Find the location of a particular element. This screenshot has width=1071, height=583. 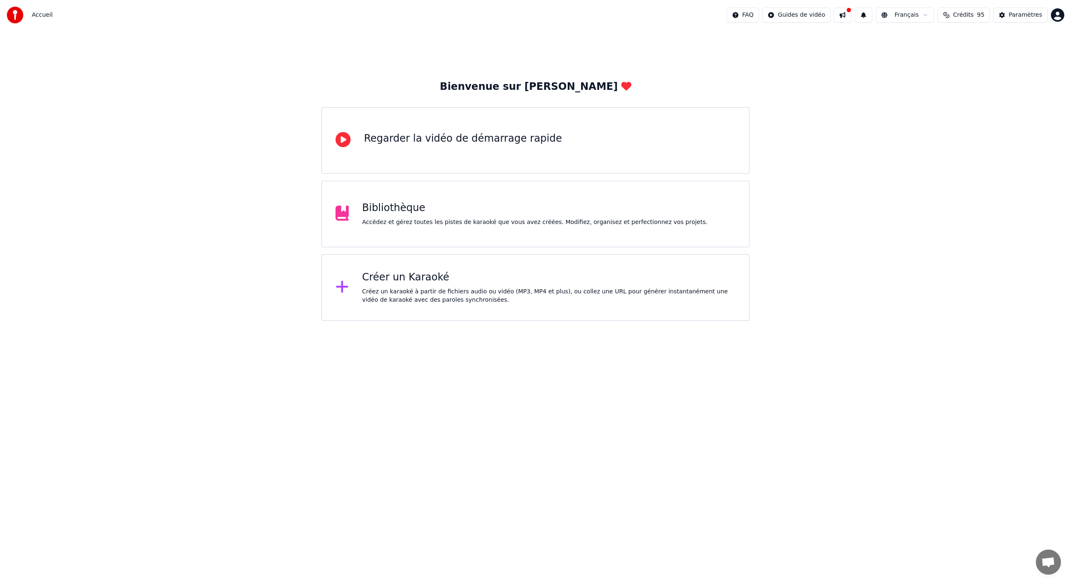

div: Ouvrir le chat is located at coordinates (1048, 562).